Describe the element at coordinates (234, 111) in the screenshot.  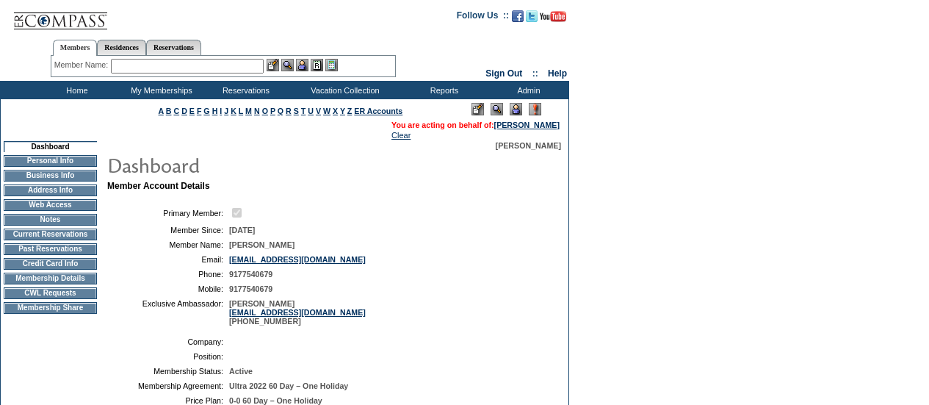
I see `a: K` at that location.